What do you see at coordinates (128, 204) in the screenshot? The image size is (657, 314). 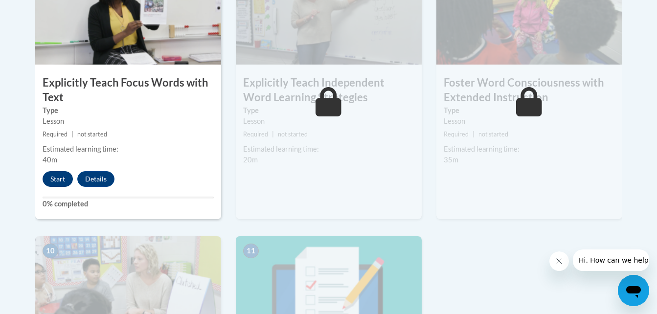 I see `label: 0% completed` at bounding box center [128, 204].